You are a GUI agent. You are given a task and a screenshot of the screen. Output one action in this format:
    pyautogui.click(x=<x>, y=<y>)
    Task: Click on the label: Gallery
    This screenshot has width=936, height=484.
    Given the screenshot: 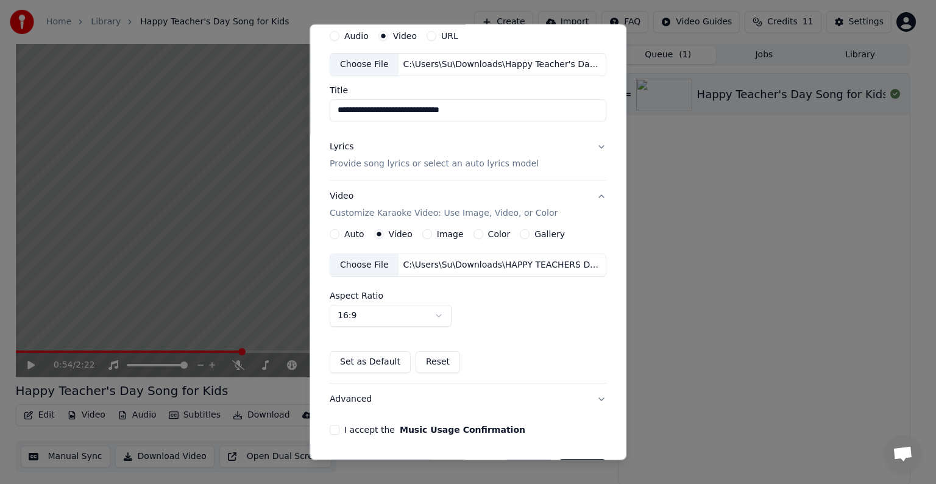 What is the action you would take?
    pyautogui.click(x=550, y=234)
    